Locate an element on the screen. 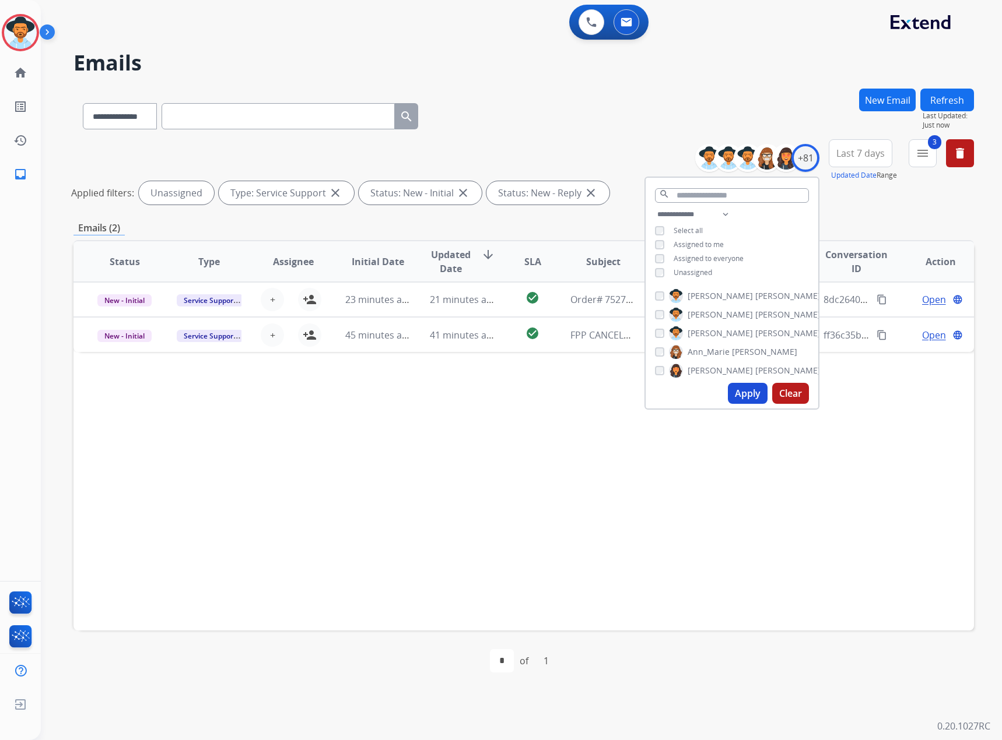 This screenshot has width=1002, height=740. mat-icon: home is located at coordinates (20, 73).